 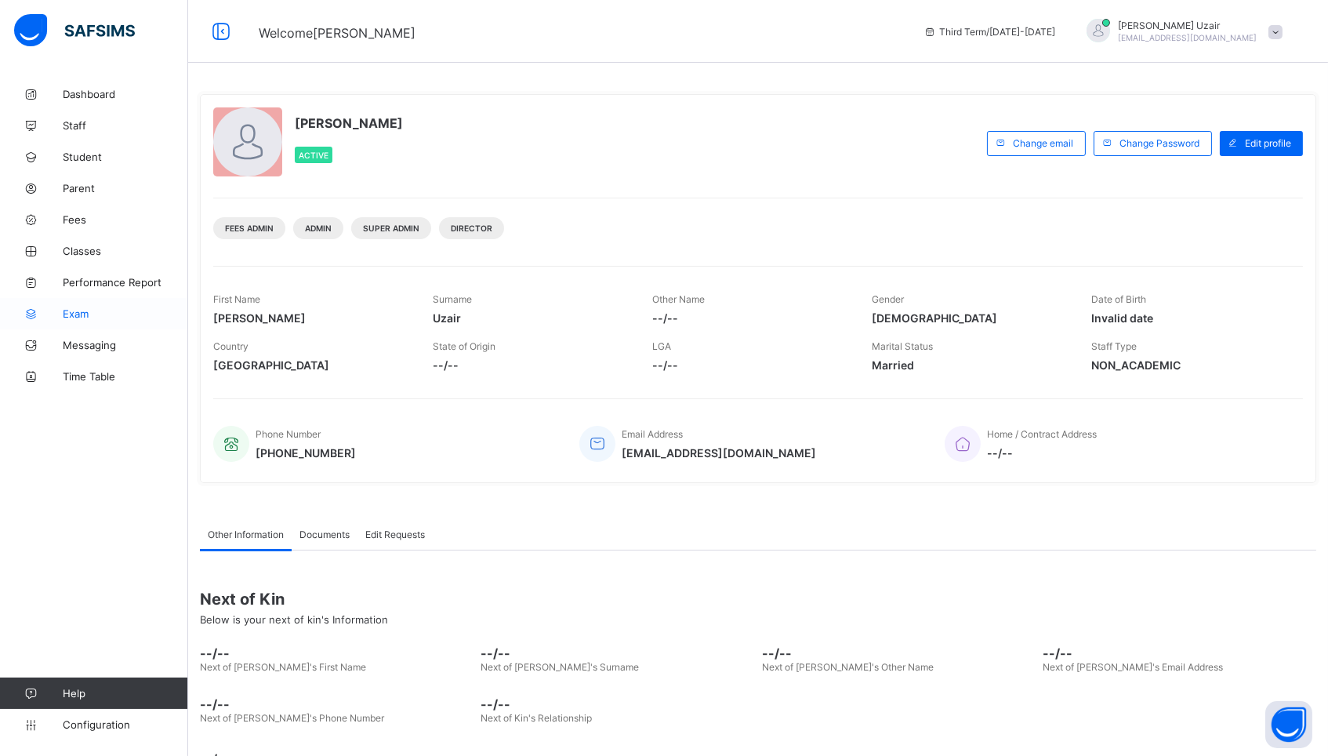 I want to click on span: Change Password, so click(x=1159, y=143).